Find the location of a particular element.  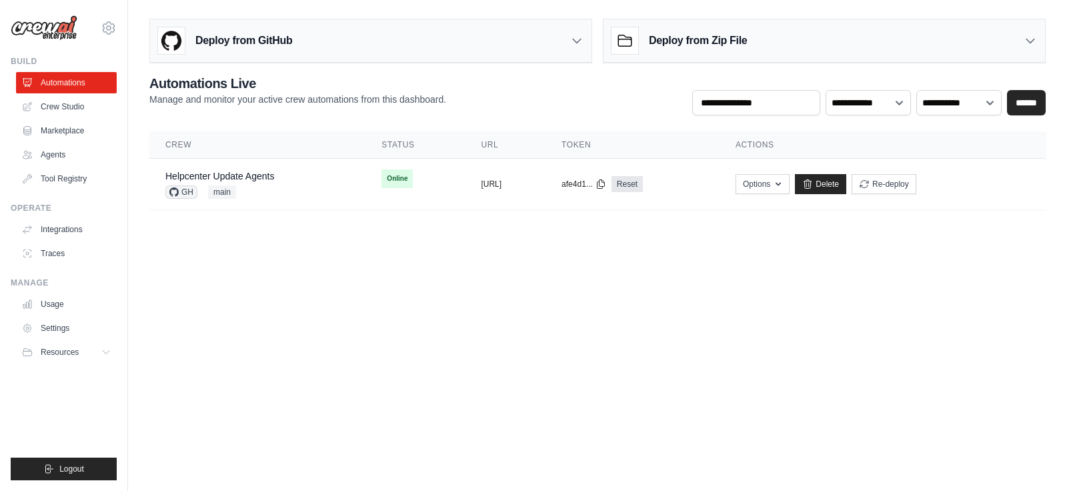

span: Online is located at coordinates (397, 179).